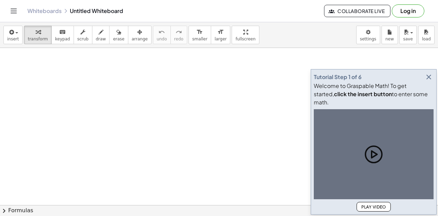  I want to click on span: larger, so click(220, 39).